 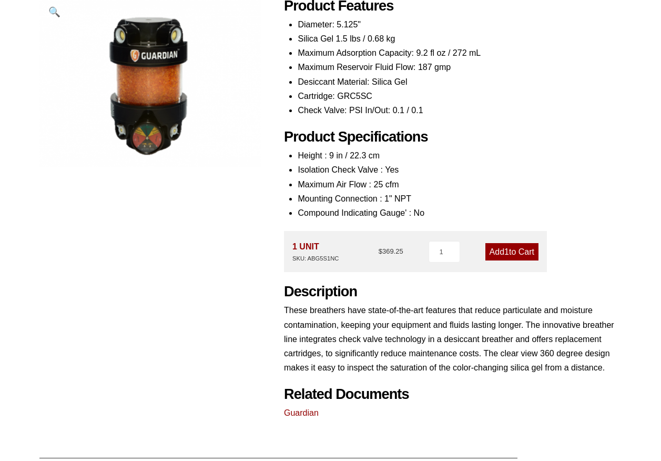 I want to click on div: SKU: ABG5S1NC, so click(x=316, y=258).